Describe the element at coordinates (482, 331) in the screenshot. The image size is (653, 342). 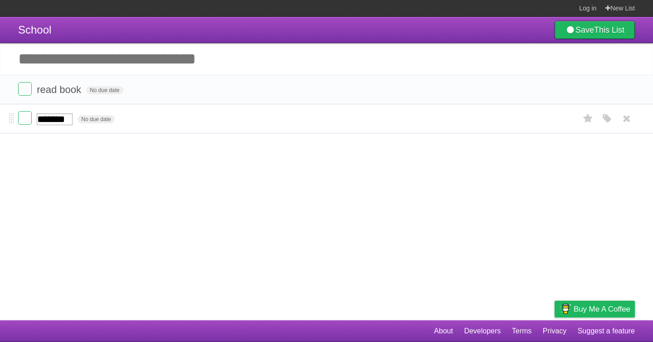
I see `a: Developers` at that location.